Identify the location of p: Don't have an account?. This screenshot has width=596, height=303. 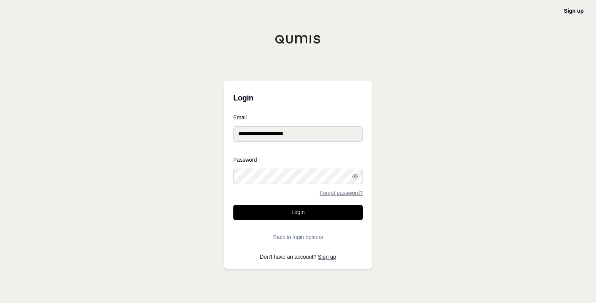
(298, 257).